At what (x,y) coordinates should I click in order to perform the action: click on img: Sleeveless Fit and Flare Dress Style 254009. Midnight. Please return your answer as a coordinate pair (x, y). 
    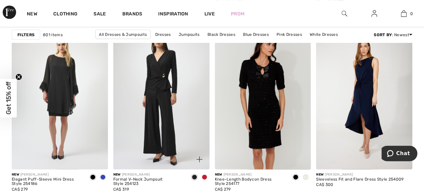
    Looking at the image, I should click on (364, 97).